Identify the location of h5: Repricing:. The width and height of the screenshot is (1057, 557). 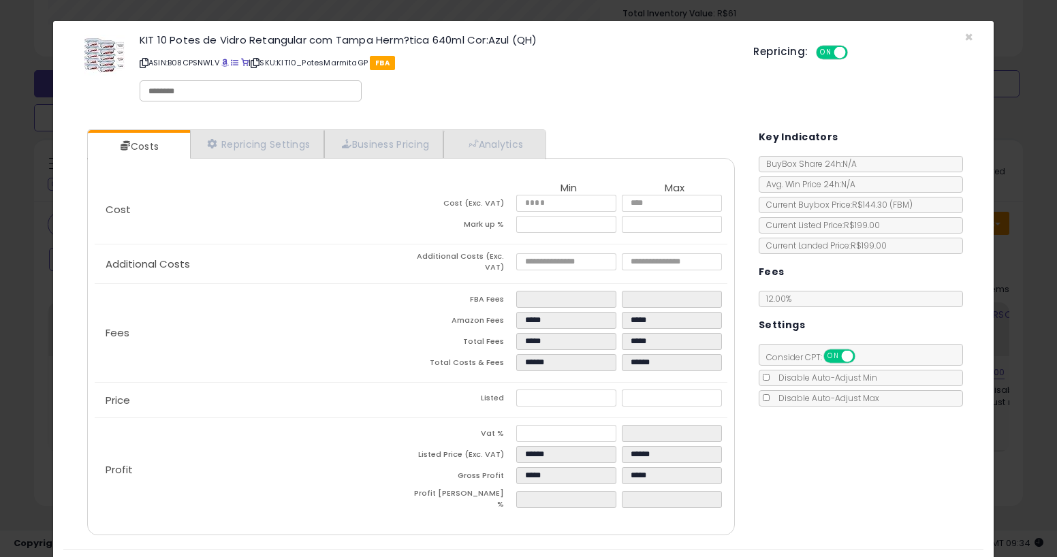
(780, 52).